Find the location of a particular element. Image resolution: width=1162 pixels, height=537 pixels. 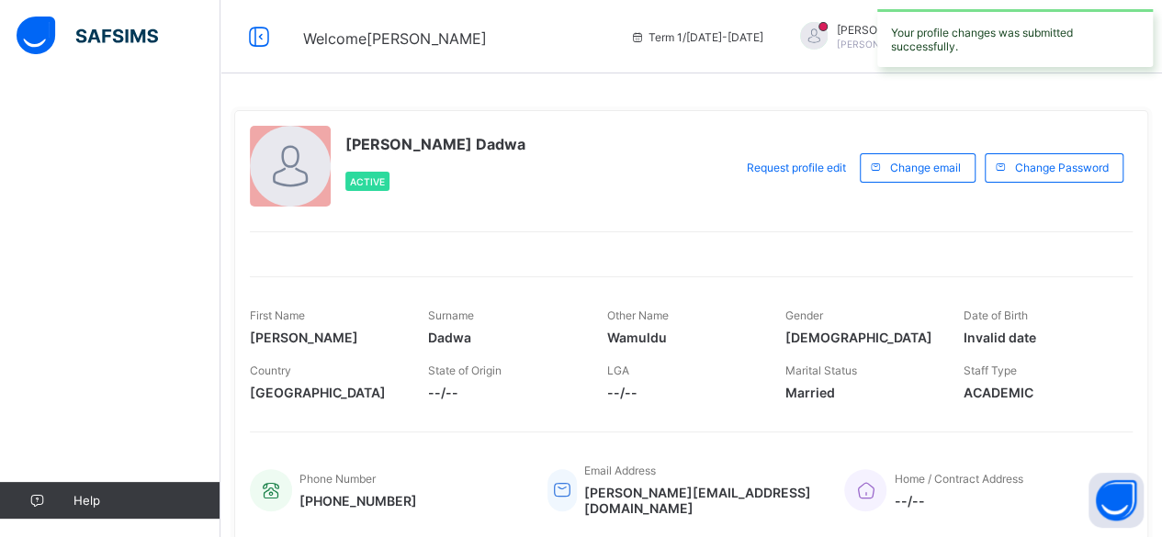

span: Dadwa is located at coordinates (503, 337).